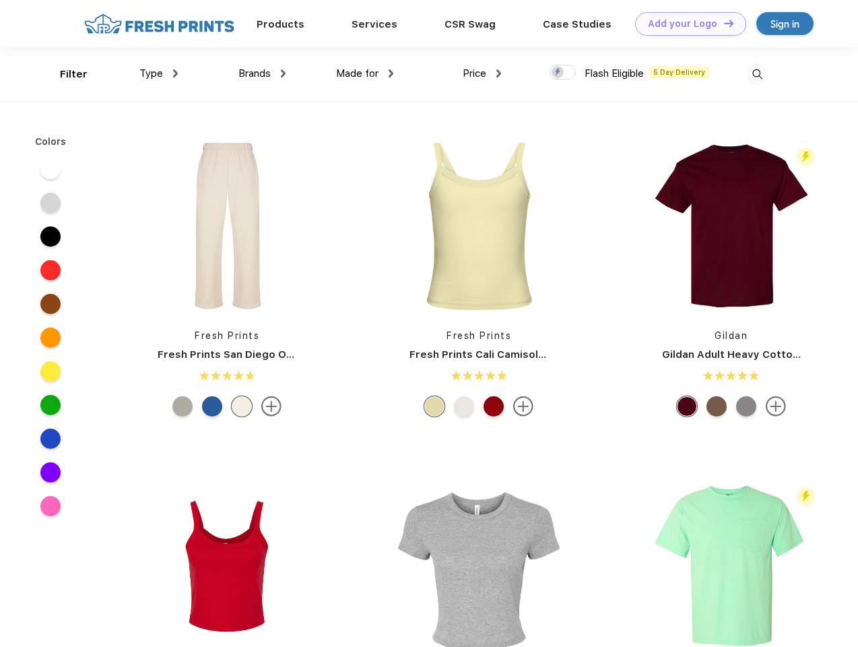 The image size is (858, 647). Describe the element at coordinates (357, 73) in the screenshot. I see `span: Made for` at that location.